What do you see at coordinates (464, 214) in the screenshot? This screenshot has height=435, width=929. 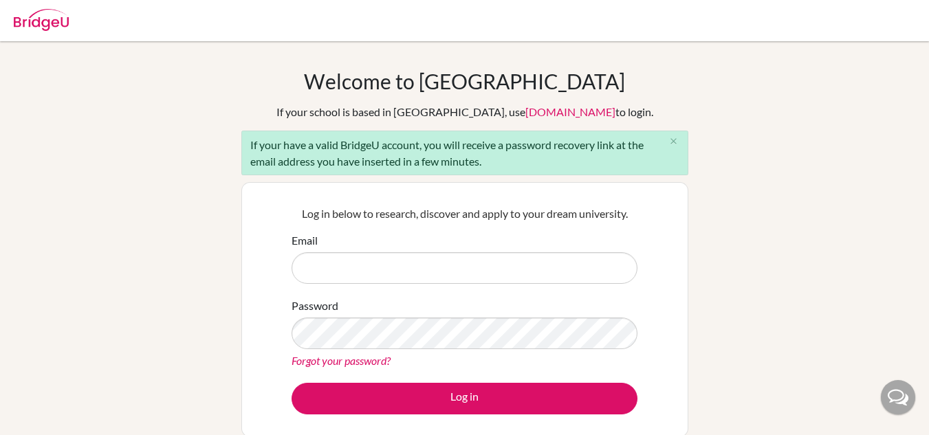 I see `p: Log in below to research, discover and apply to your dream university.` at bounding box center [464, 214].